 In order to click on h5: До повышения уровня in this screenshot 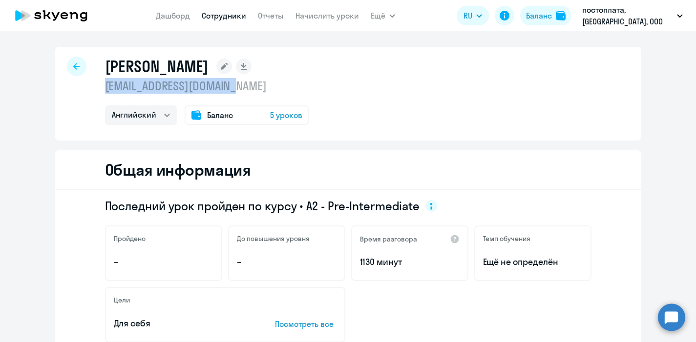, I will do `click(273, 239)`.